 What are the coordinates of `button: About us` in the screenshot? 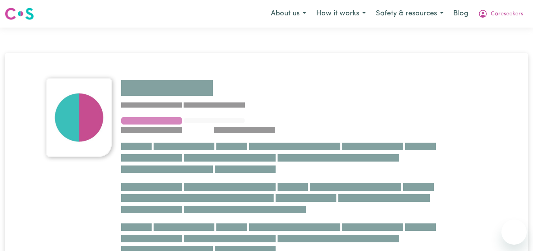 It's located at (288, 14).